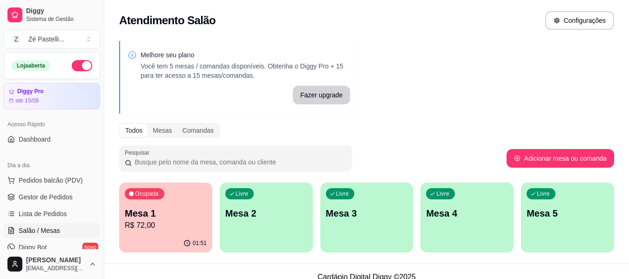  Describe the element at coordinates (27, 101) in the screenshot. I see `article: até 15/09` at that location.